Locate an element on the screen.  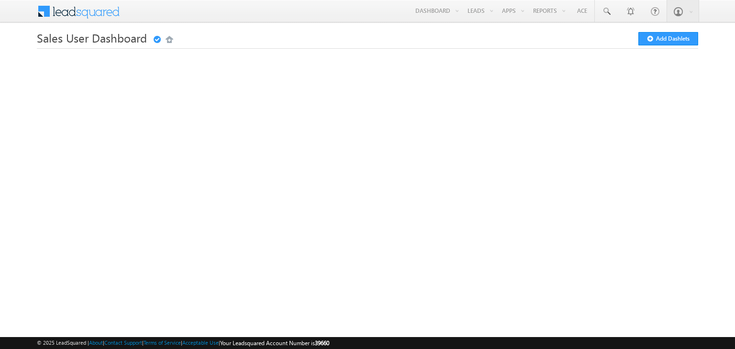
a: Terms of Service is located at coordinates (162, 342).